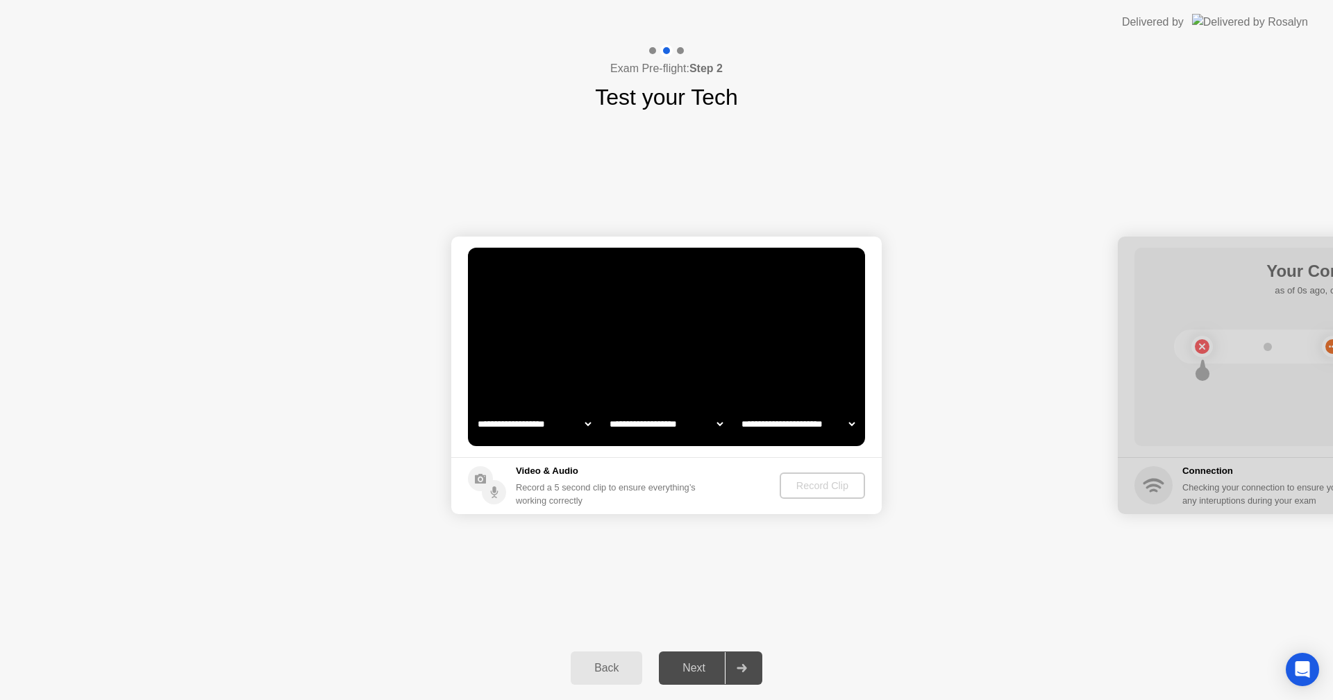 The height and width of the screenshot is (700, 1333). I want to click on div: Open Intercom Messenger, so click(1302, 670).